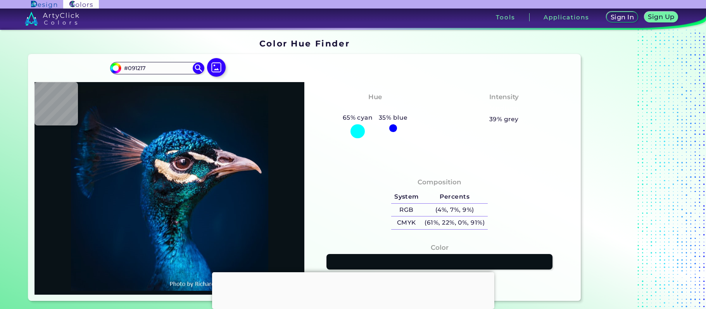 This screenshot has height=309, width=706. What do you see at coordinates (406, 223) in the screenshot?
I see `h5: CMYK` at bounding box center [406, 223].